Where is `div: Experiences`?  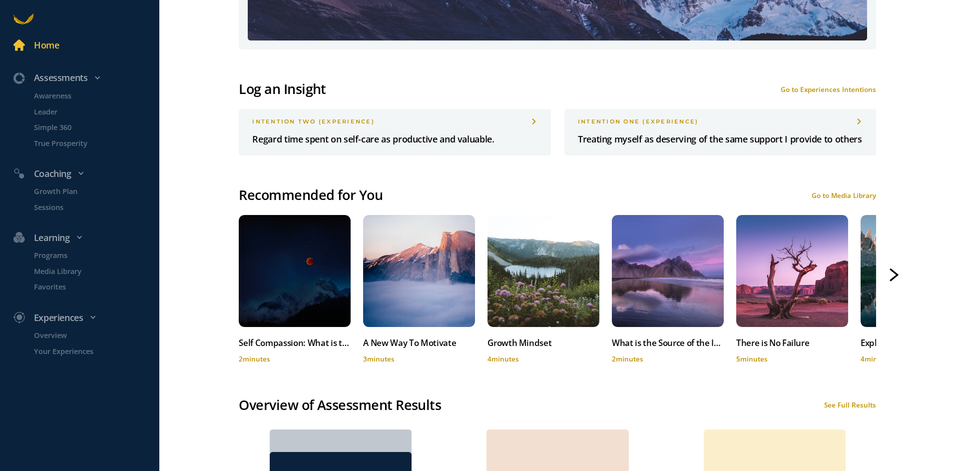
div: Experiences is located at coordinates (85, 317).